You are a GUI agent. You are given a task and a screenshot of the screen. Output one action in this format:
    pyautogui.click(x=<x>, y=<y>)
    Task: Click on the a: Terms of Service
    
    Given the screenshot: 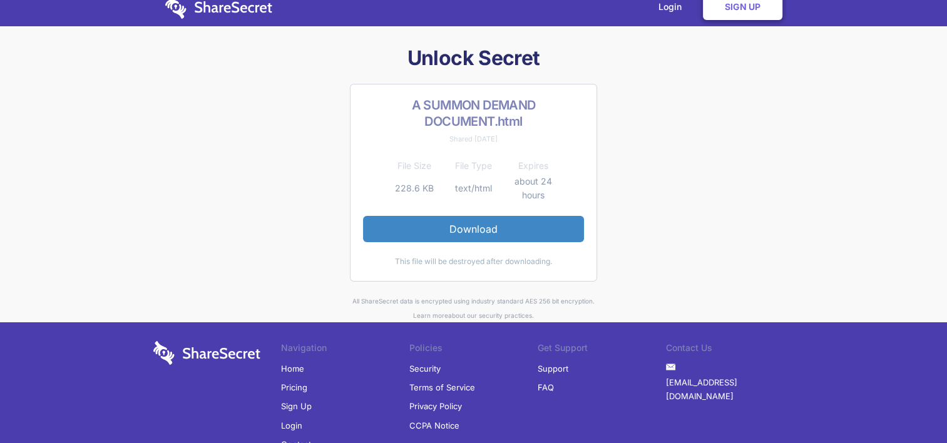 What is the action you would take?
    pyautogui.click(x=442, y=387)
    